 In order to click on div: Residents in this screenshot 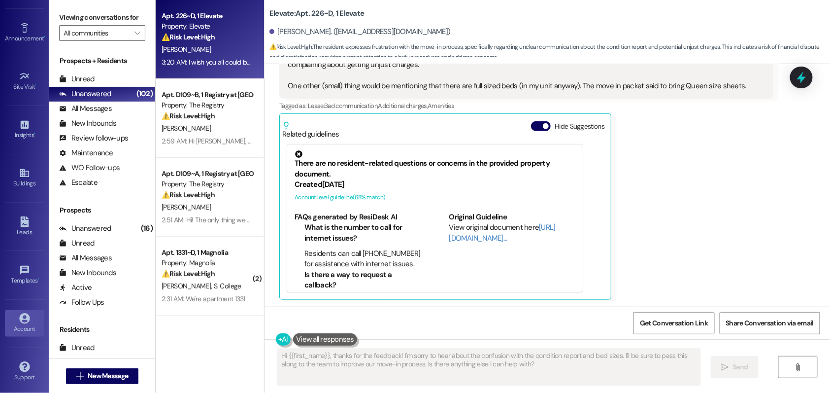, I will do `click(102, 329)`.